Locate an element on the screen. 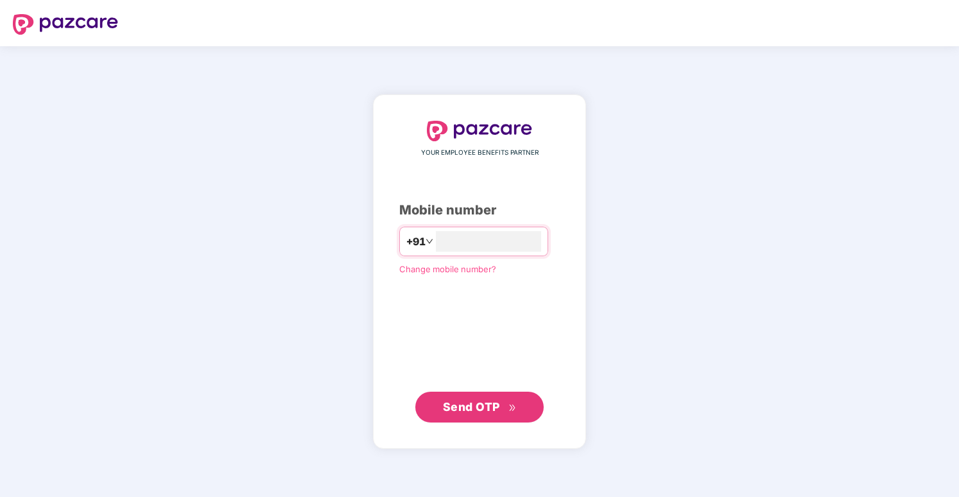 The width and height of the screenshot is (959, 497). div: Mobile number is located at coordinates (479, 210).